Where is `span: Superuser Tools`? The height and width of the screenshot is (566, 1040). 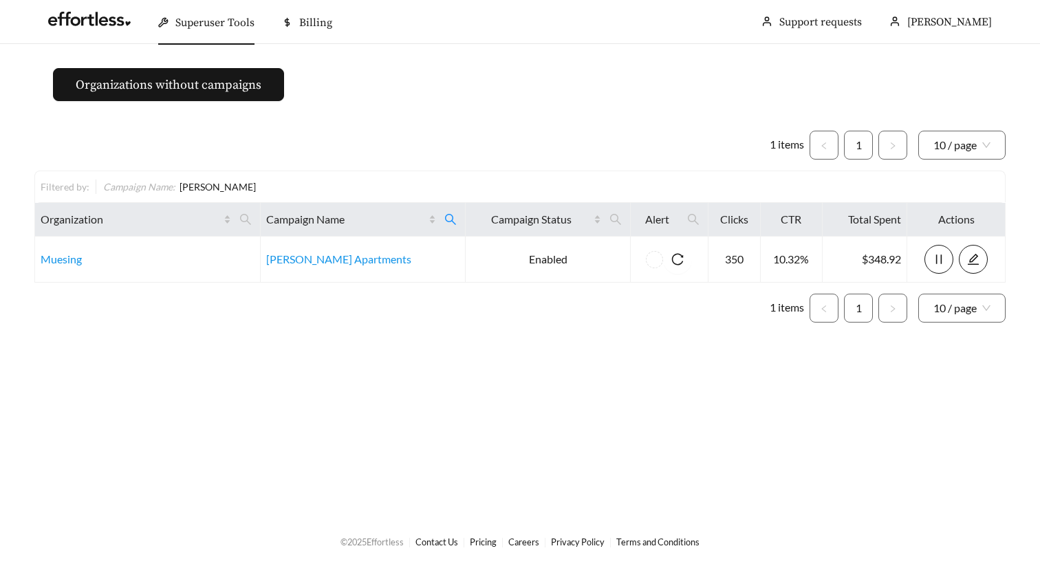 span: Superuser Tools is located at coordinates (215, 23).